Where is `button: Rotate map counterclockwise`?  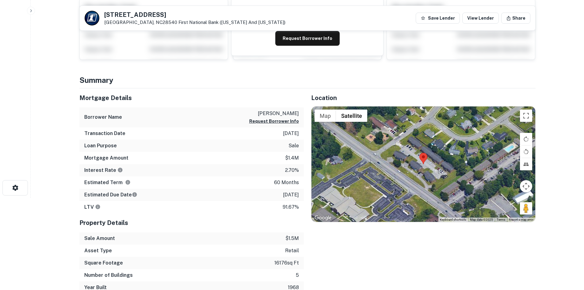 button: Rotate map counterclockwise is located at coordinates (526, 152).